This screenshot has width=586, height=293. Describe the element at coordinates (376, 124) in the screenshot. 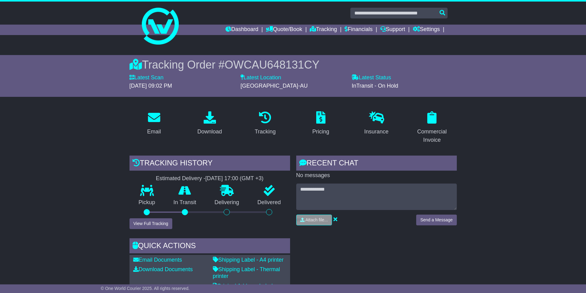

I see `a: Insurance` at that location.